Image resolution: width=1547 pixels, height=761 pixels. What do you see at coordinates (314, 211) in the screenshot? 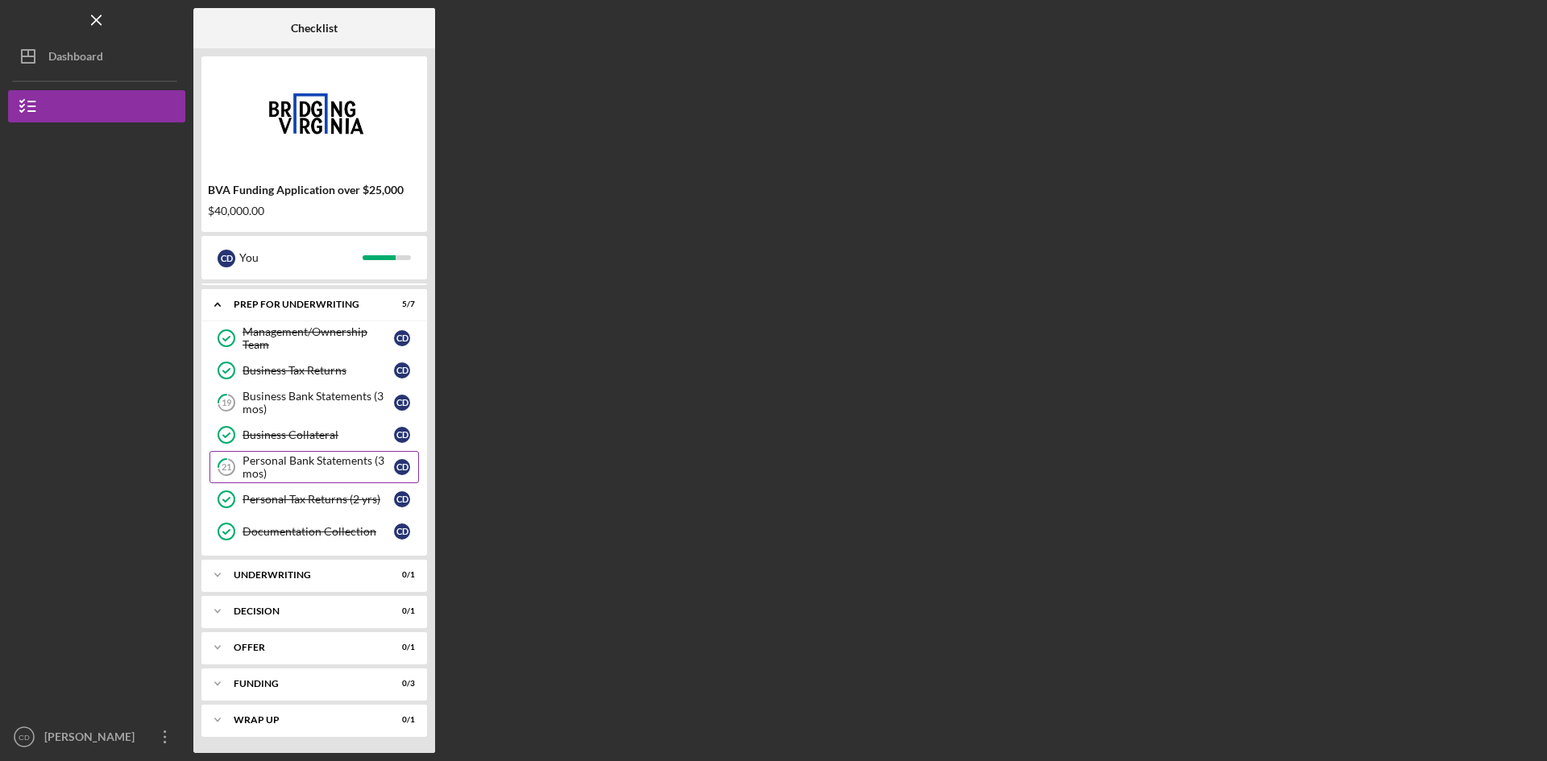
I see `div: $40,000.00` at bounding box center [314, 211].